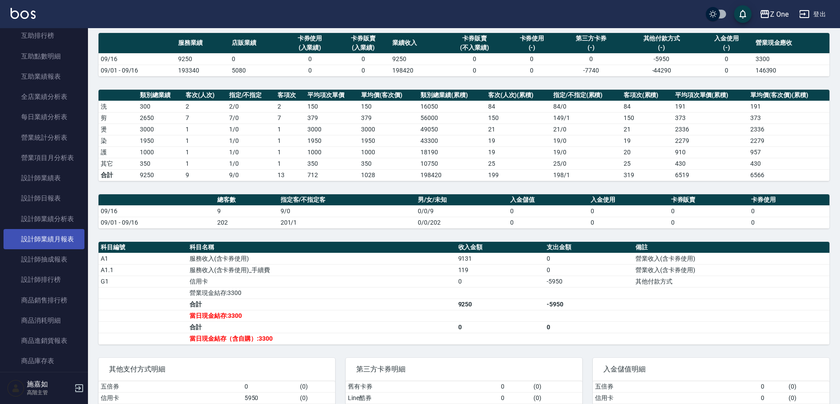 The height and width of the screenshot is (404, 840). Describe the element at coordinates (519, 118) in the screenshot. I see `td: 150` at that location.